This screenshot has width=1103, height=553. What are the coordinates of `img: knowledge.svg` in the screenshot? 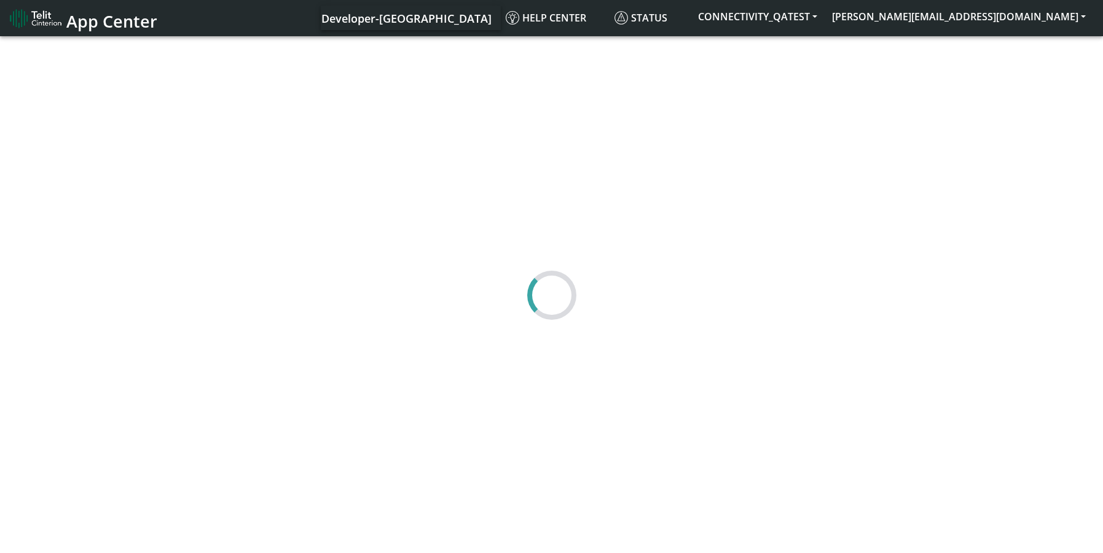 It's located at (512, 18).